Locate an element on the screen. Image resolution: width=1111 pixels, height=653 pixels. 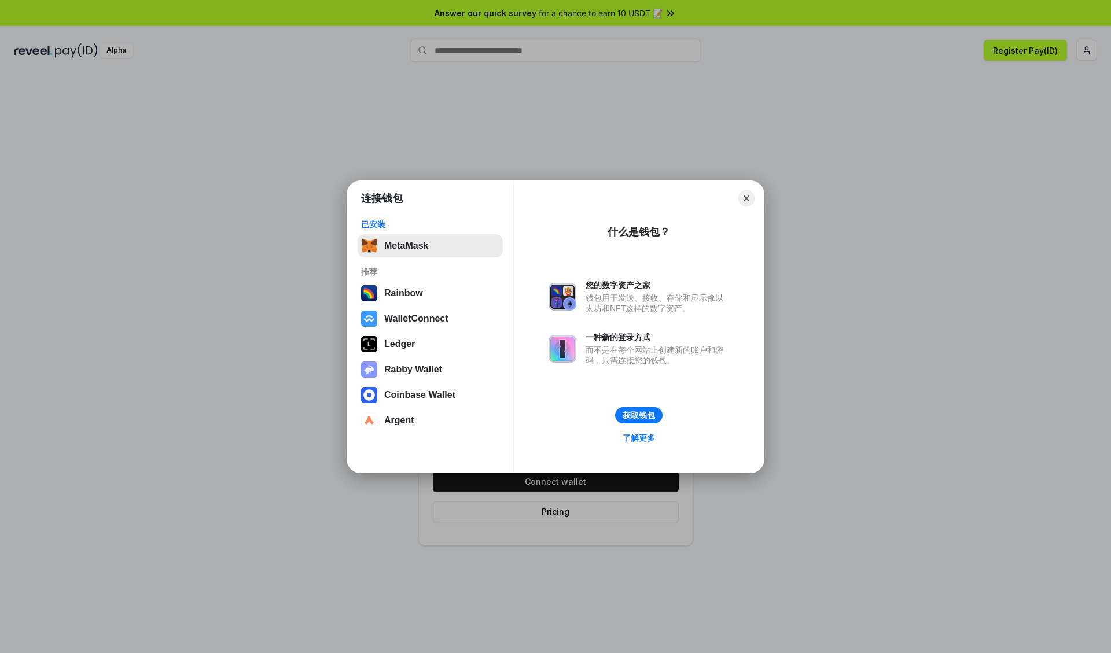
button: Rainbow is located at coordinates (430, 293).